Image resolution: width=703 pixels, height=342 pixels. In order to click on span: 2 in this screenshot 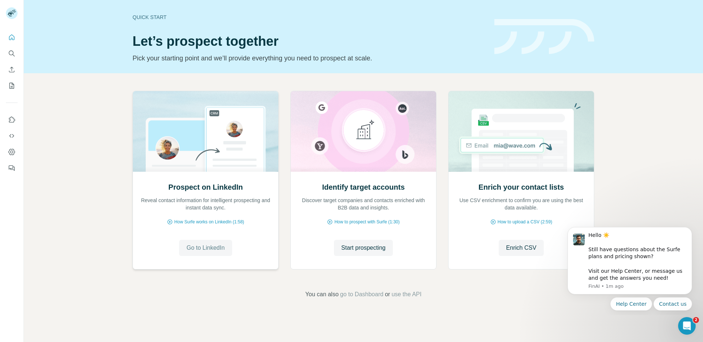, I will do `click(696, 320)`.